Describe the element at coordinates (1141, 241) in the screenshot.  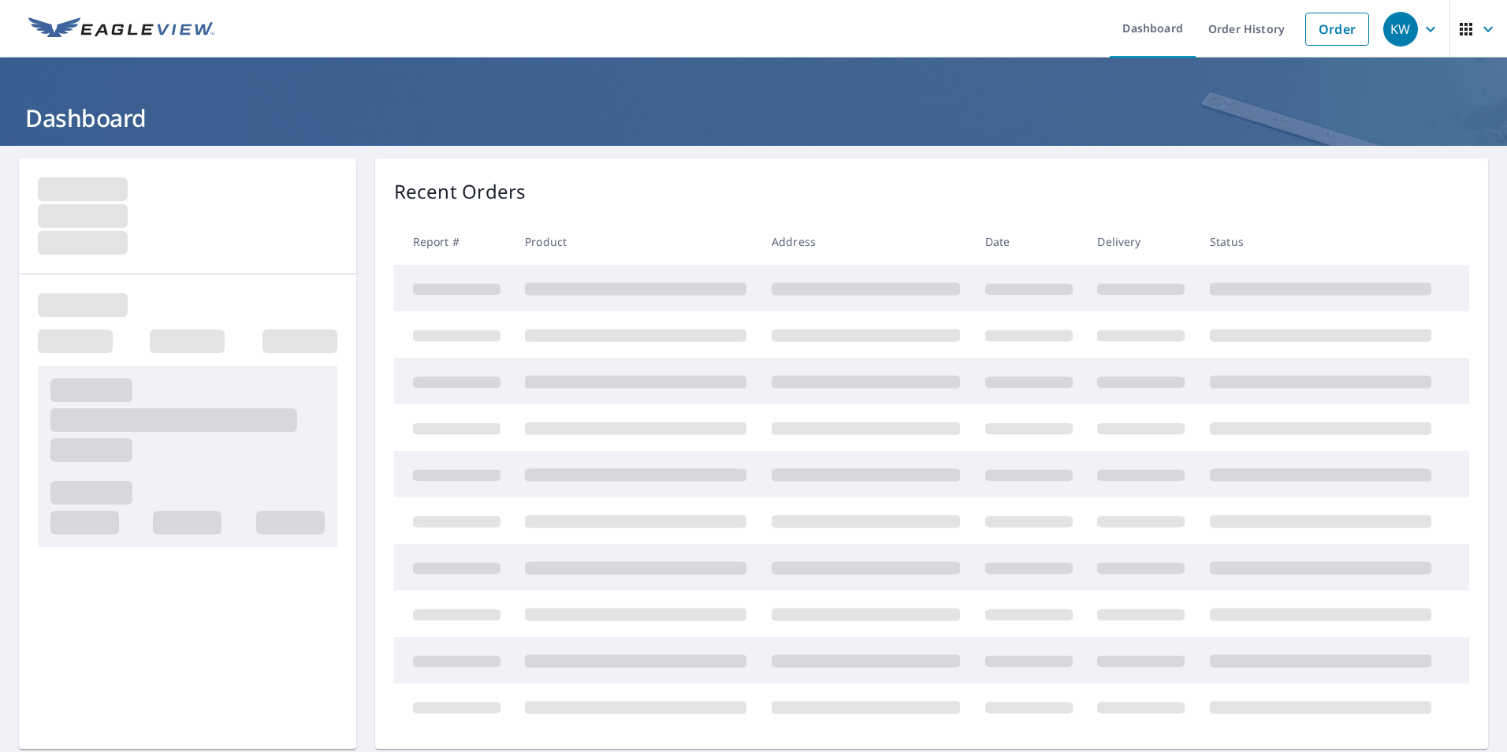
I see `th: Delivery` at that location.